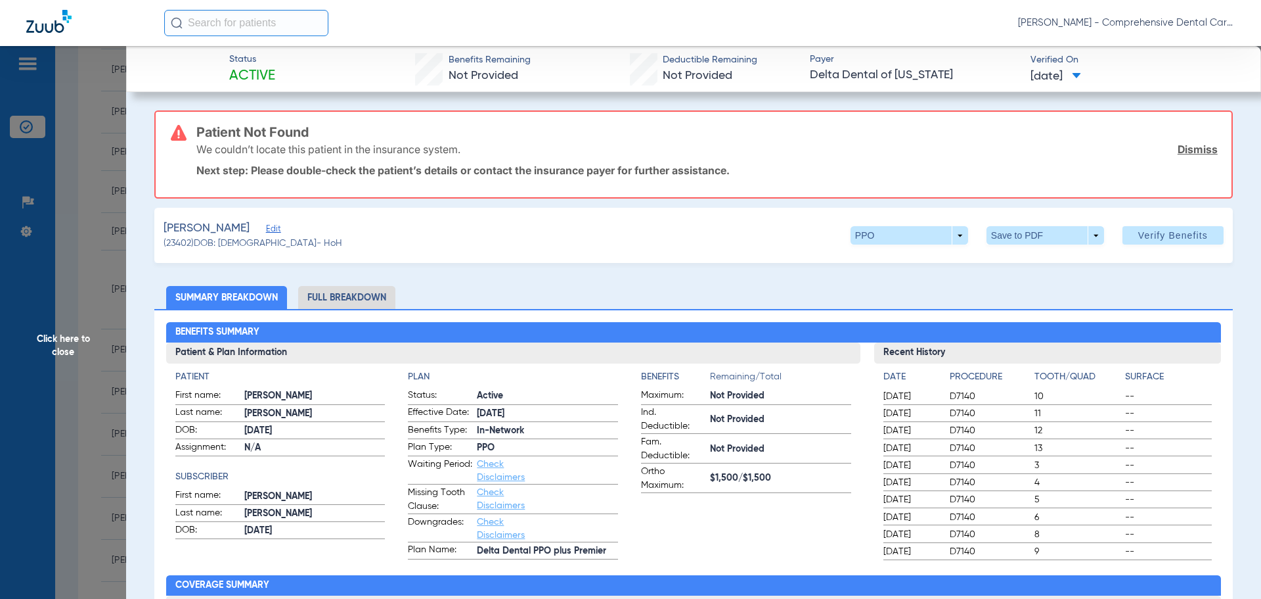 The image size is (1261, 599). What do you see at coordinates (1045, 235) in the screenshot?
I see `button: Save to PDF` at bounding box center [1045, 235].